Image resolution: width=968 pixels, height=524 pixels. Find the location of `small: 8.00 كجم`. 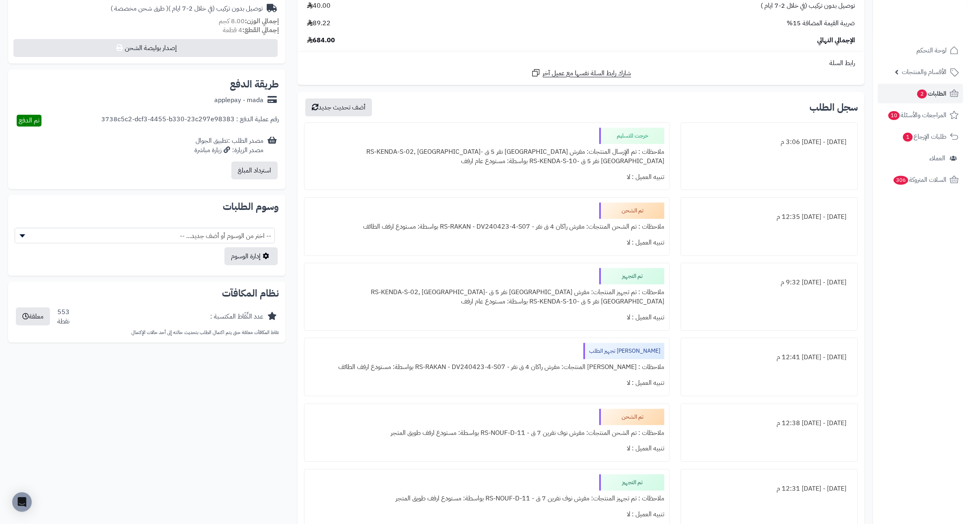

small: 8.00 كجم is located at coordinates (249, 21).